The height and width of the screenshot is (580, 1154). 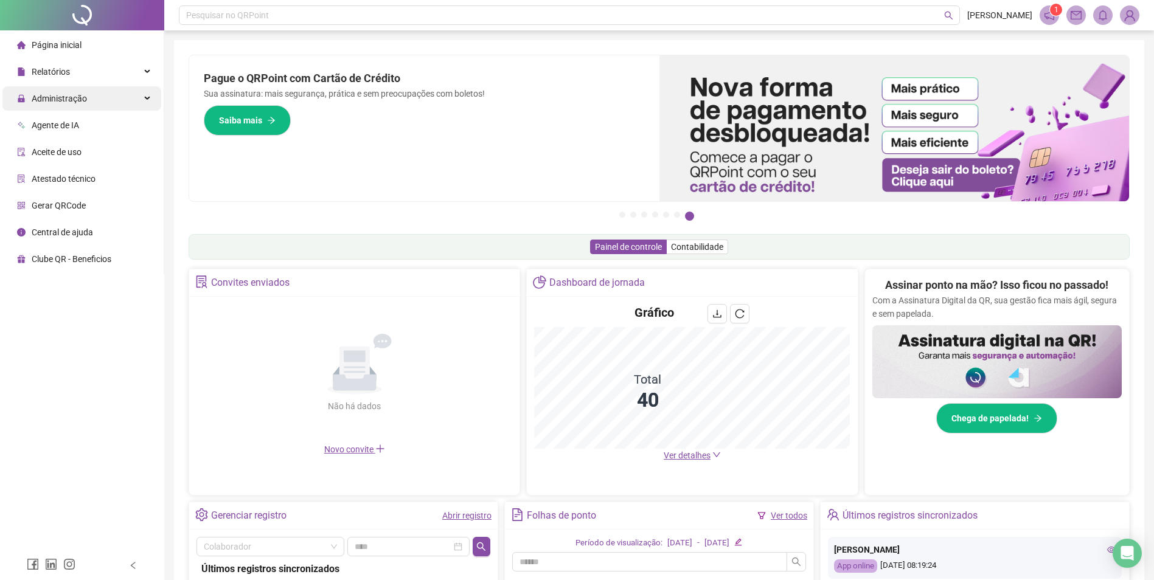 What do you see at coordinates (644, 215) in the screenshot?
I see `button: 3` at bounding box center [644, 215].